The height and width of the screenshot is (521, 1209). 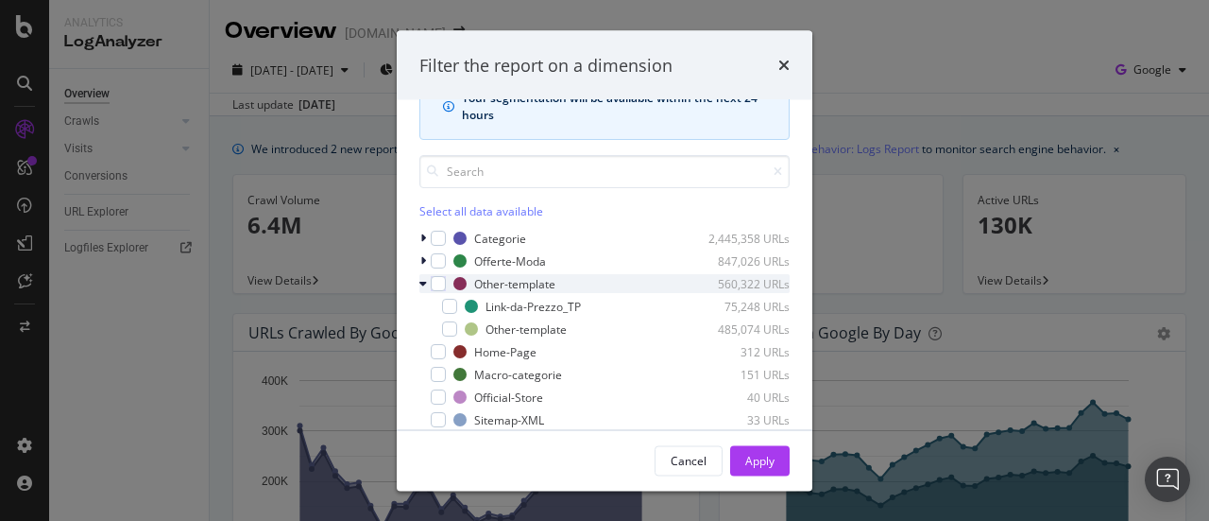 I want to click on div: Official-Store, so click(x=508, y=396).